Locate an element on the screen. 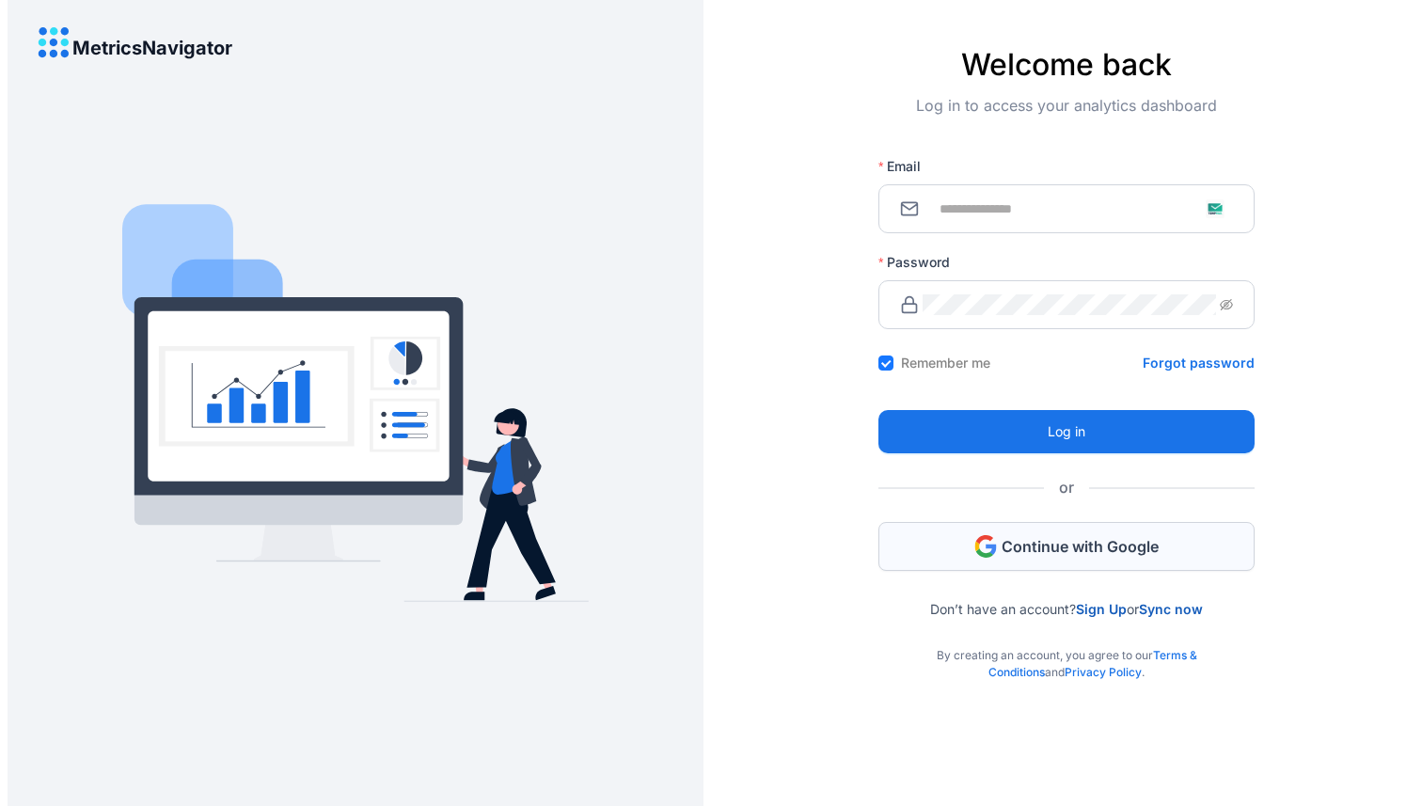 The width and height of the screenshot is (1422, 806). input: Password is located at coordinates (1069, 305).